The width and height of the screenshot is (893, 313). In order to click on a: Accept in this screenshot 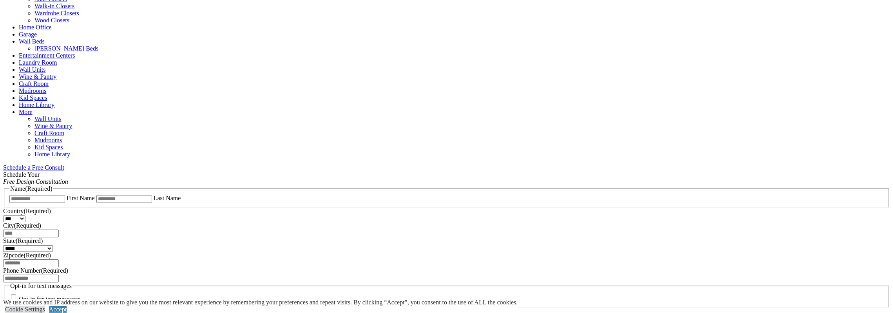, I will do `click(58, 309)`.